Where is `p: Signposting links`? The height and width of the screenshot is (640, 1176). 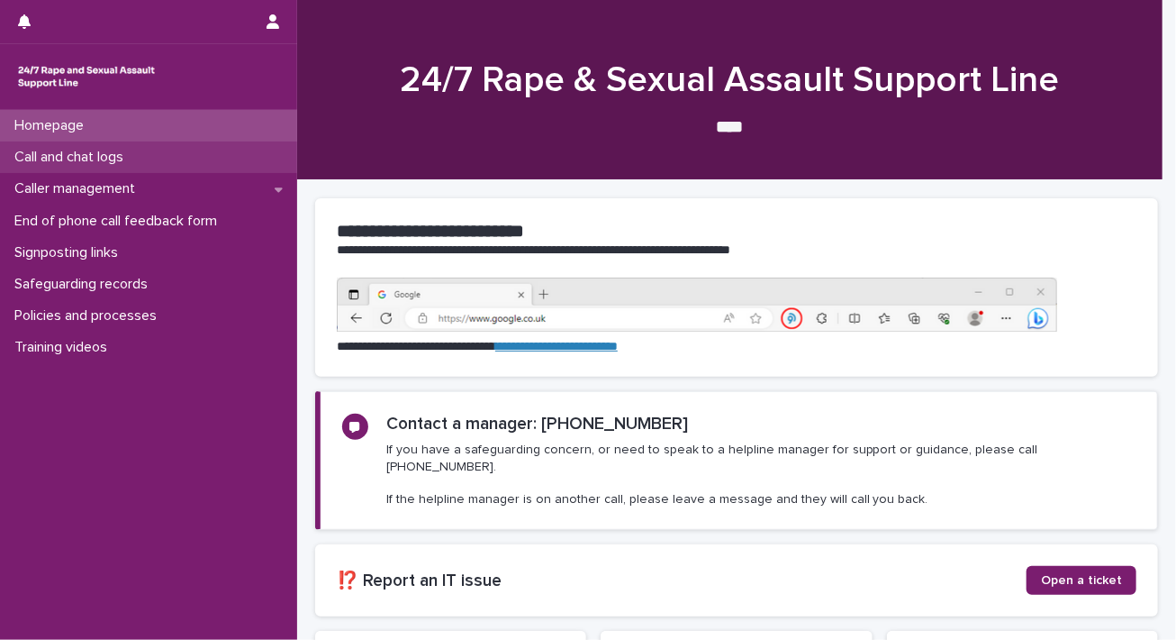 p: Signposting links is located at coordinates (69, 252).